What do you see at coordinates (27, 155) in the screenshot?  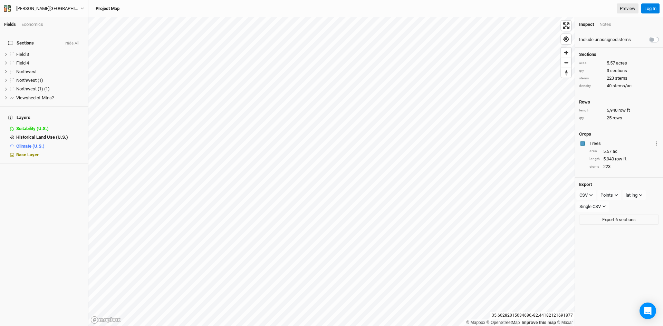 I see `span: Base Layer` at bounding box center [27, 155].